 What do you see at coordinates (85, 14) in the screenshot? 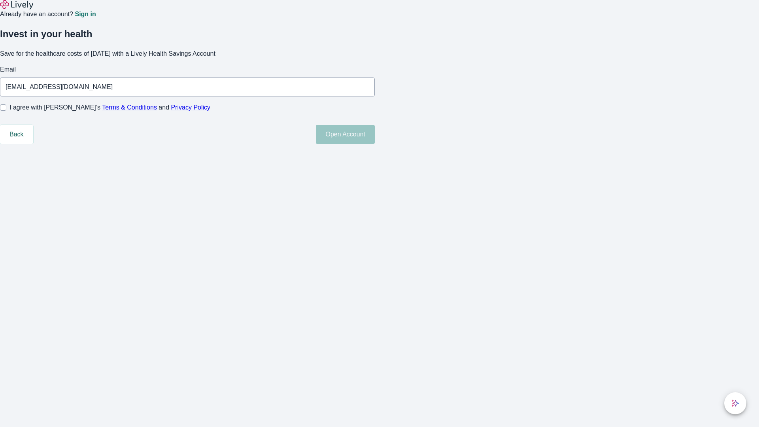
I see `div: Sign in` at bounding box center [85, 14].